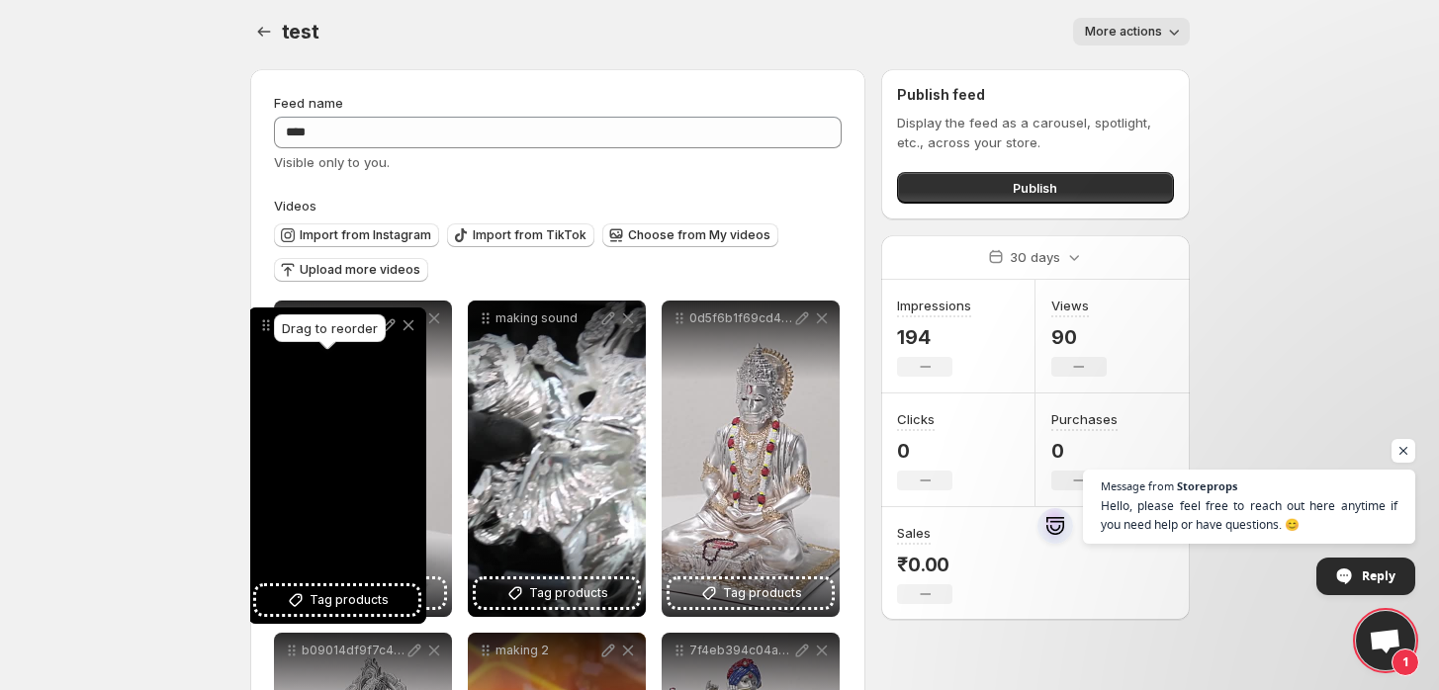  Describe the element at coordinates (751, 459) in the screenshot. I see `div: 0d5f6b1f69cd4fcab7533d551320e771Tag products` at that location.